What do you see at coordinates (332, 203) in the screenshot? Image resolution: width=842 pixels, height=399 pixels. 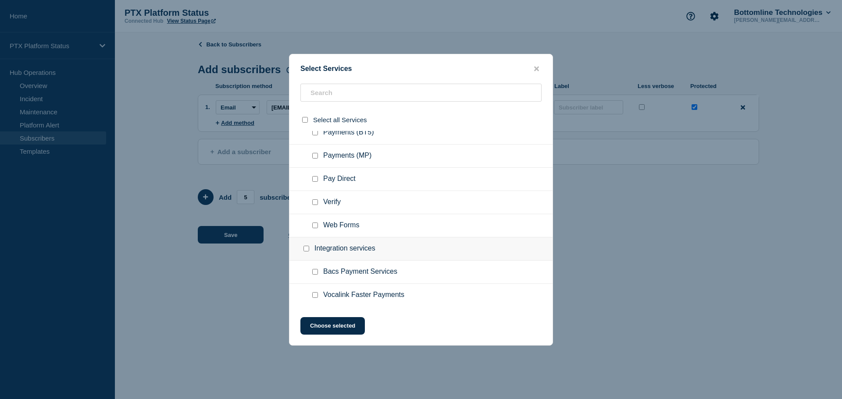 I see `span: Verify` at bounding box center [332, 203].